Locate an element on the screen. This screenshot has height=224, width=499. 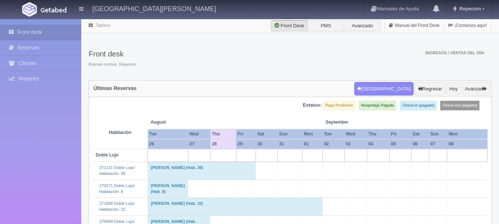
th: 06 is located at coordinates (420, 144).